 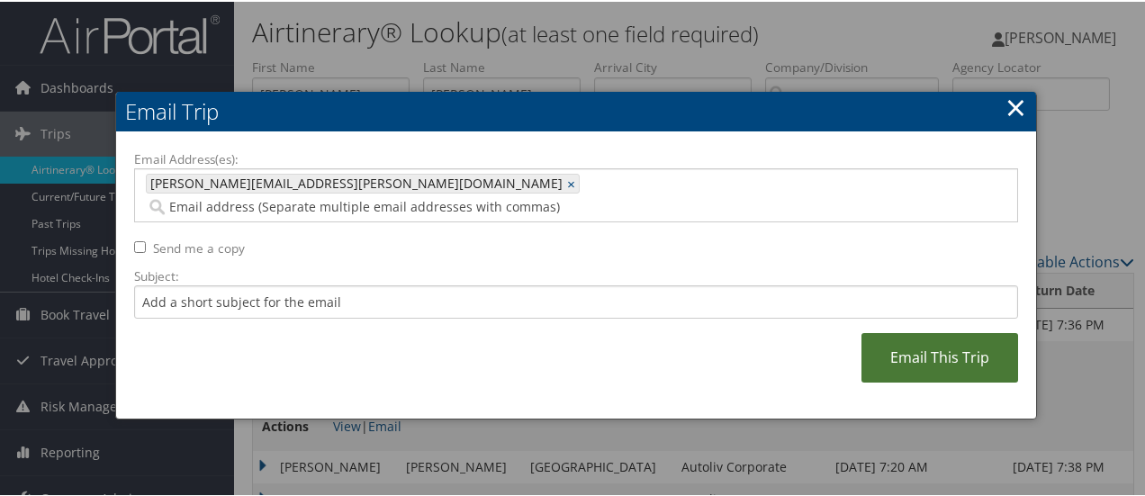 What do you see at coordinates (199, 247) in the screenshot?
I see `label: Send me a copy` at bounding box center [199, 247].